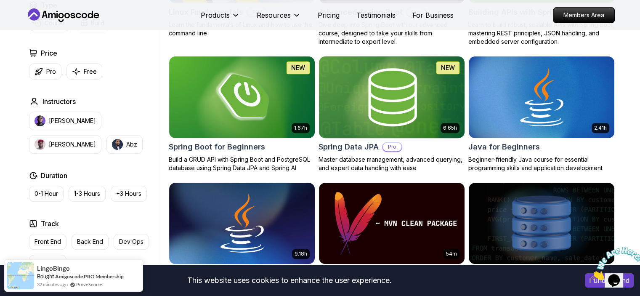 The image size is (640, 296). What do you see at coordinates (132, 144) in the screenshot?
I see `p: Abz` at bounding box center [132, 144].